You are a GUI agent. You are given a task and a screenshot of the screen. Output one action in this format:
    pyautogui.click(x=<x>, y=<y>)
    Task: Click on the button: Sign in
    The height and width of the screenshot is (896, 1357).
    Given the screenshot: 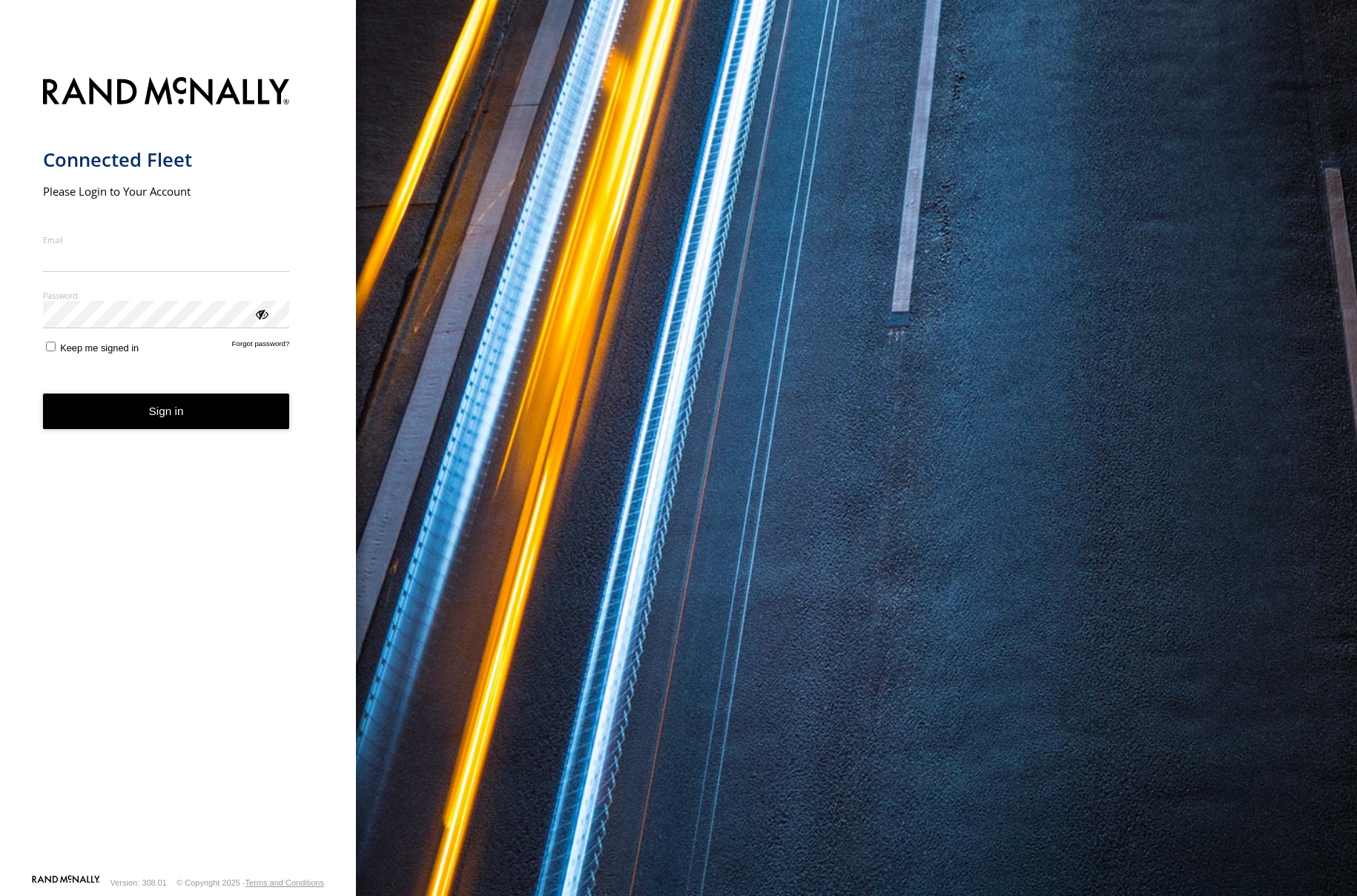 What is the action you would take?
    pyautogui.click(x=166, y=411)
    